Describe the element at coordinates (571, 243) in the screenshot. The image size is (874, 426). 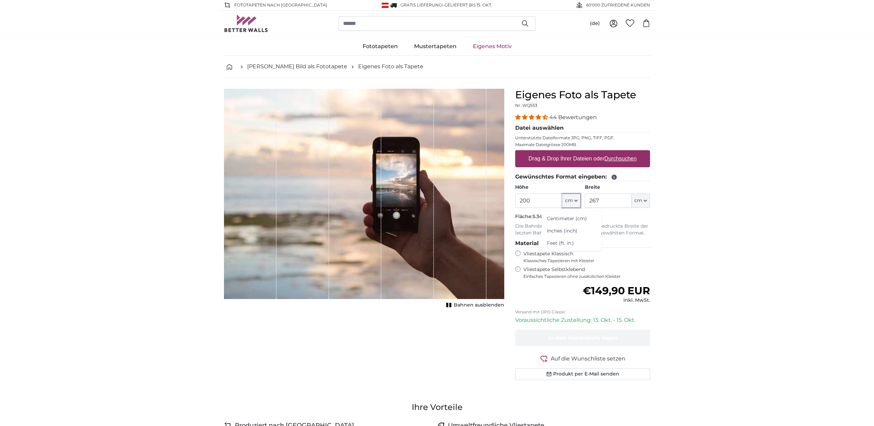
I see `a: Feet (ft. in.)` at that location.